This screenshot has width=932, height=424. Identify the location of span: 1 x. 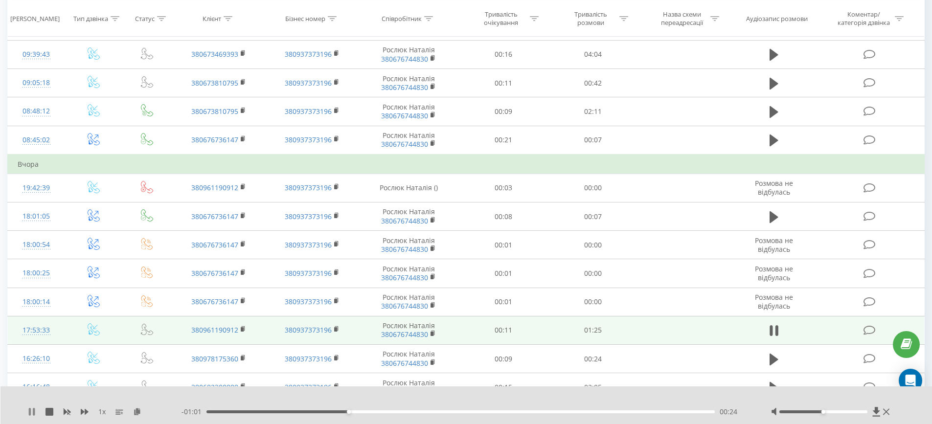
(102, 412).